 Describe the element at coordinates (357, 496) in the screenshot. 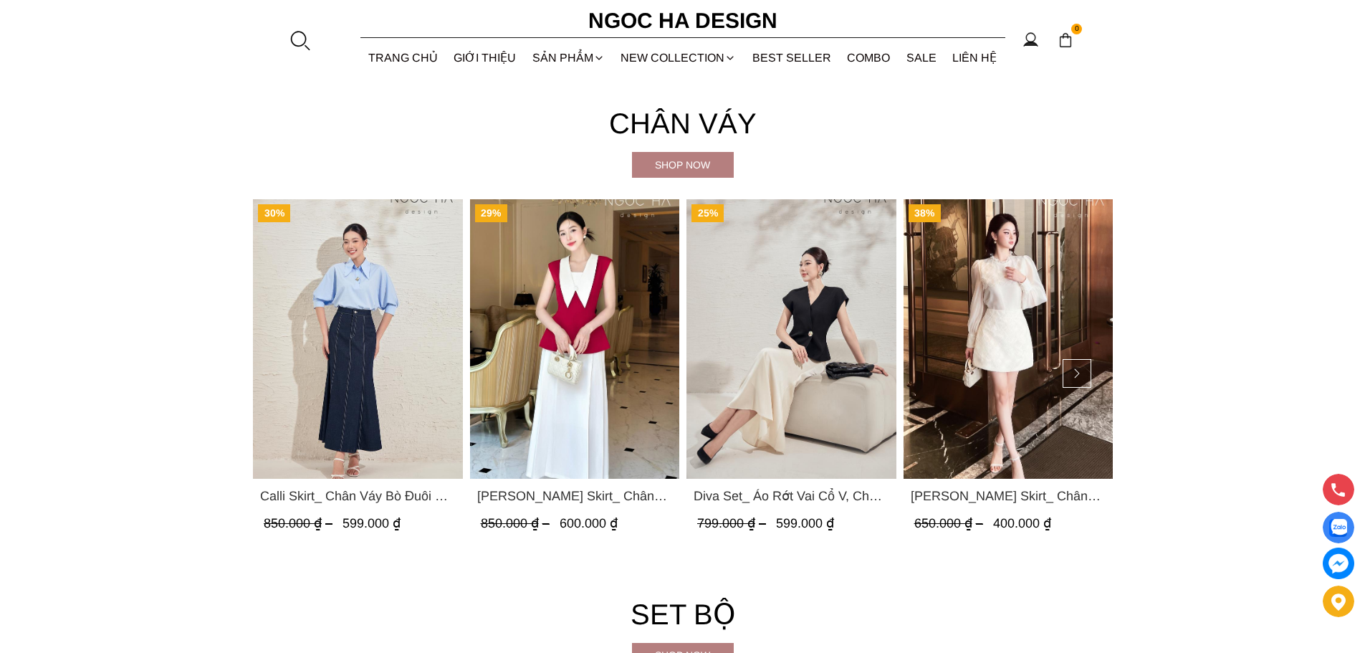

I see `a: Link to Calli Skirt_ Chân Váy Bò Đuôi Cá May Chỉ Nổi CV137` at that location.